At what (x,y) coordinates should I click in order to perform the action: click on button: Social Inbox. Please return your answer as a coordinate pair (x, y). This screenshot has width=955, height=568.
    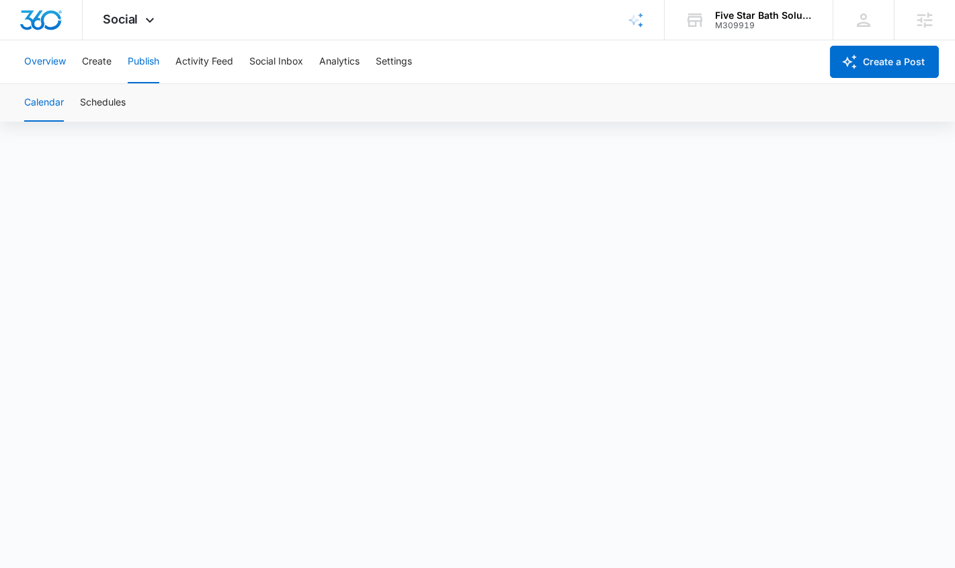
    Looking at the image, I should click on (276, 62).